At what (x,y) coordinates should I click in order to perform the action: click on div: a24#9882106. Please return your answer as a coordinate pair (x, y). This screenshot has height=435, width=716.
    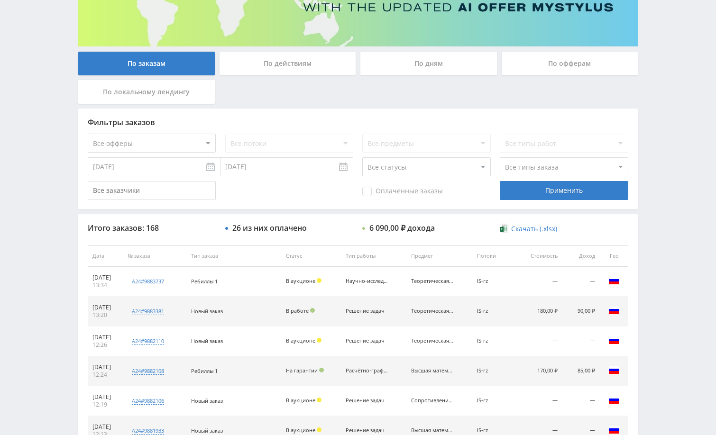
    Looking at the image, I should click on (148, 401).